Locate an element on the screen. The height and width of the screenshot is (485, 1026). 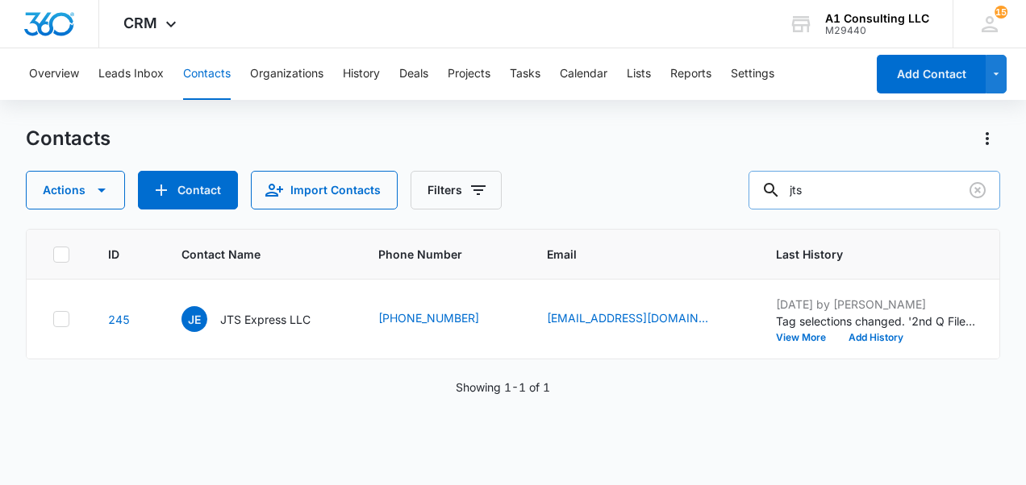
button: Deals is located at coordinates (414, 74).